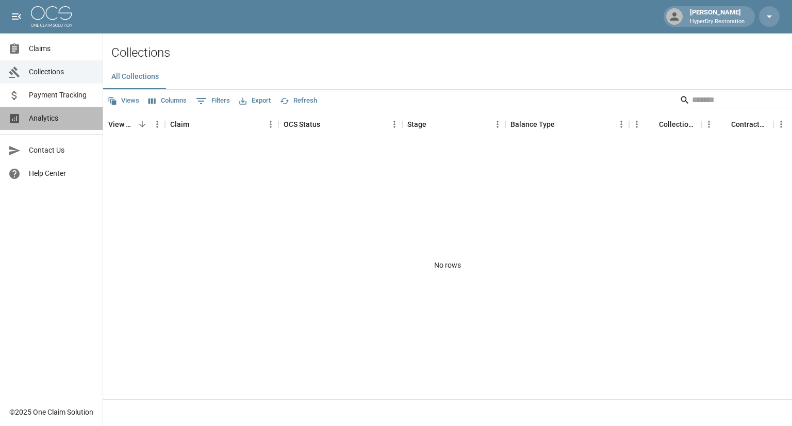 Image resolution: width=792 pixels, height=426 pixels. Describe the element at coordinates (135, 77) in the screenshot. I see `button: All Collections` at that location.